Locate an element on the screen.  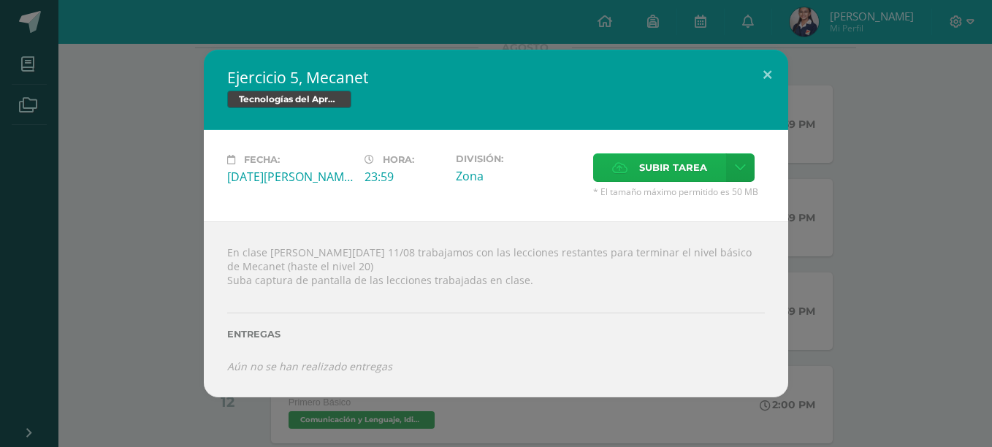
span: Subir tarea is located at coordinates (673, 167).